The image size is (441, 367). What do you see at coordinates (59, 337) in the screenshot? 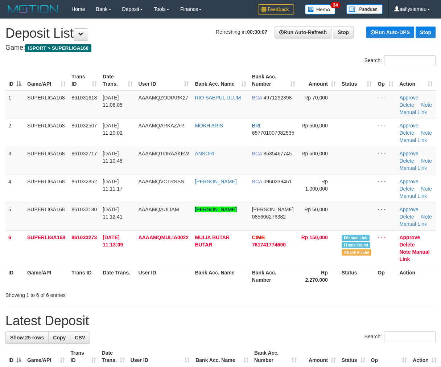
I see `a: Copy` at bounding box center [59, 337].